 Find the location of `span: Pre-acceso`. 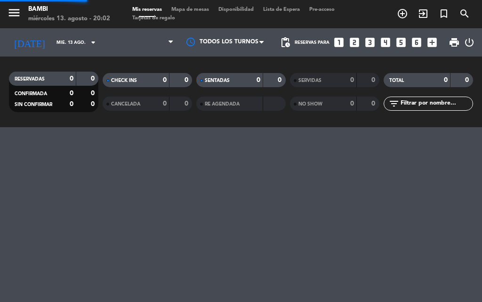

span: Pre-acceso is located at coordinates (322, 9).